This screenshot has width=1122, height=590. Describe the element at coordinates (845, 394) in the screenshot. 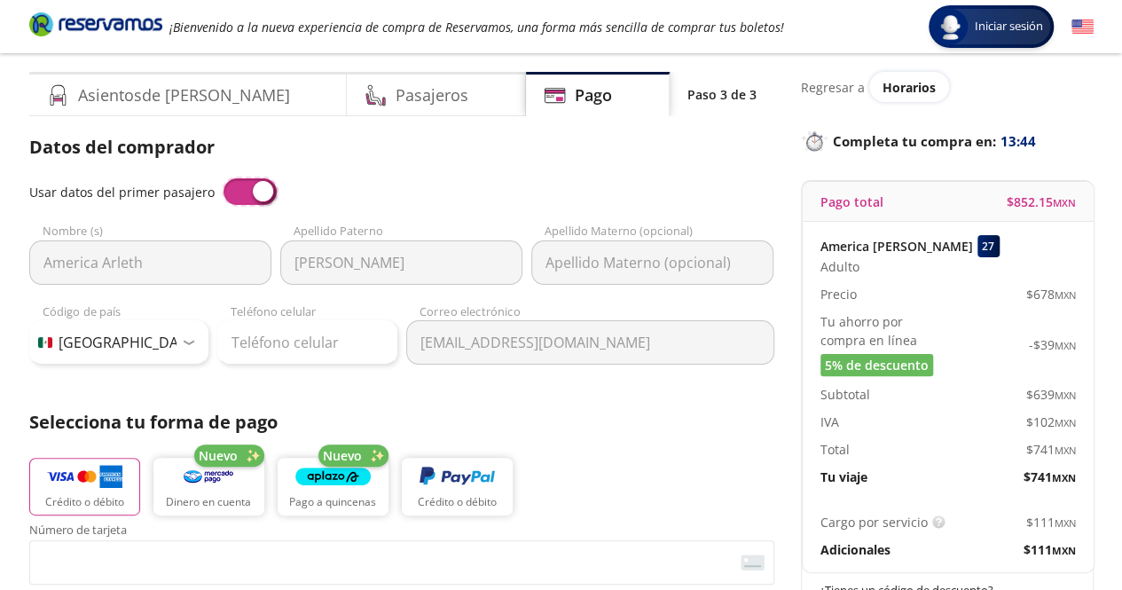

I see `p: Subtotal` at that location.